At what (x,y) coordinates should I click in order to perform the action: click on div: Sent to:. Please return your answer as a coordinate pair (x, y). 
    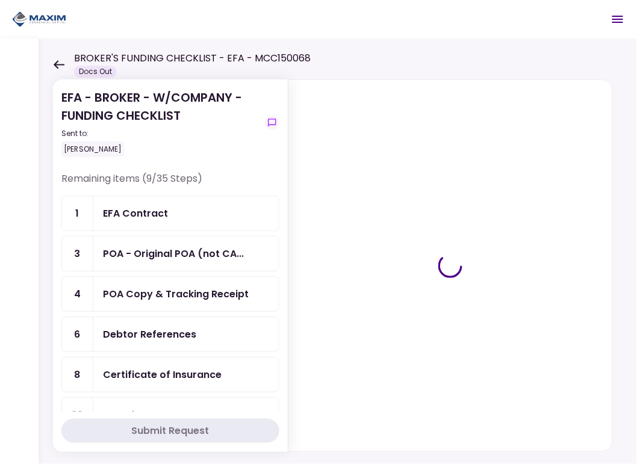
    Looking at the image, I should click on (161, 134).